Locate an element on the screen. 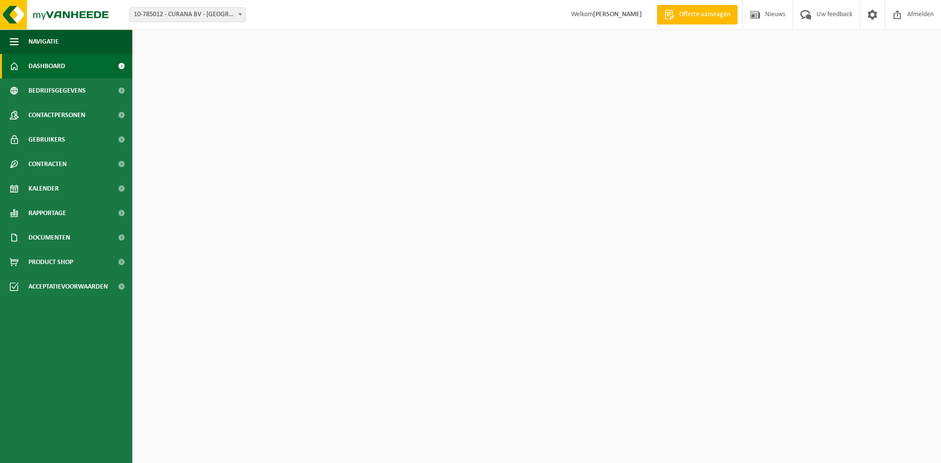 The height and width of the screenshot is (463, 941). span: Product Shop is located at coordinates (50, 262).